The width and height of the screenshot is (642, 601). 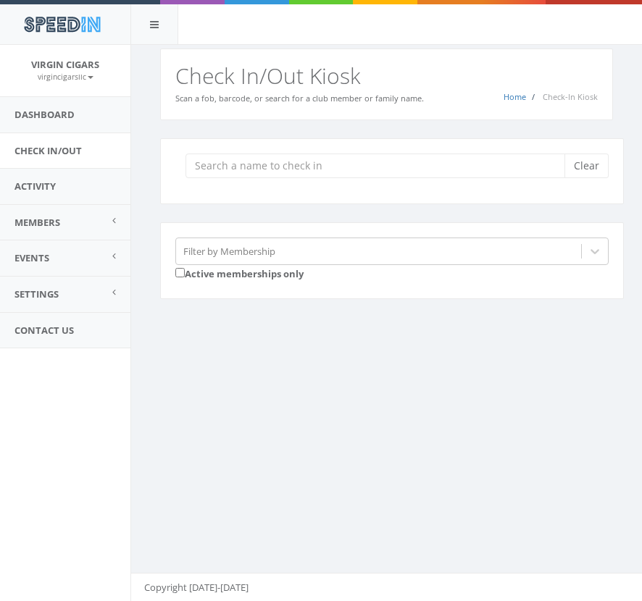 I want to click on span: Check-In Kiosk, so click(x=570, y=96).